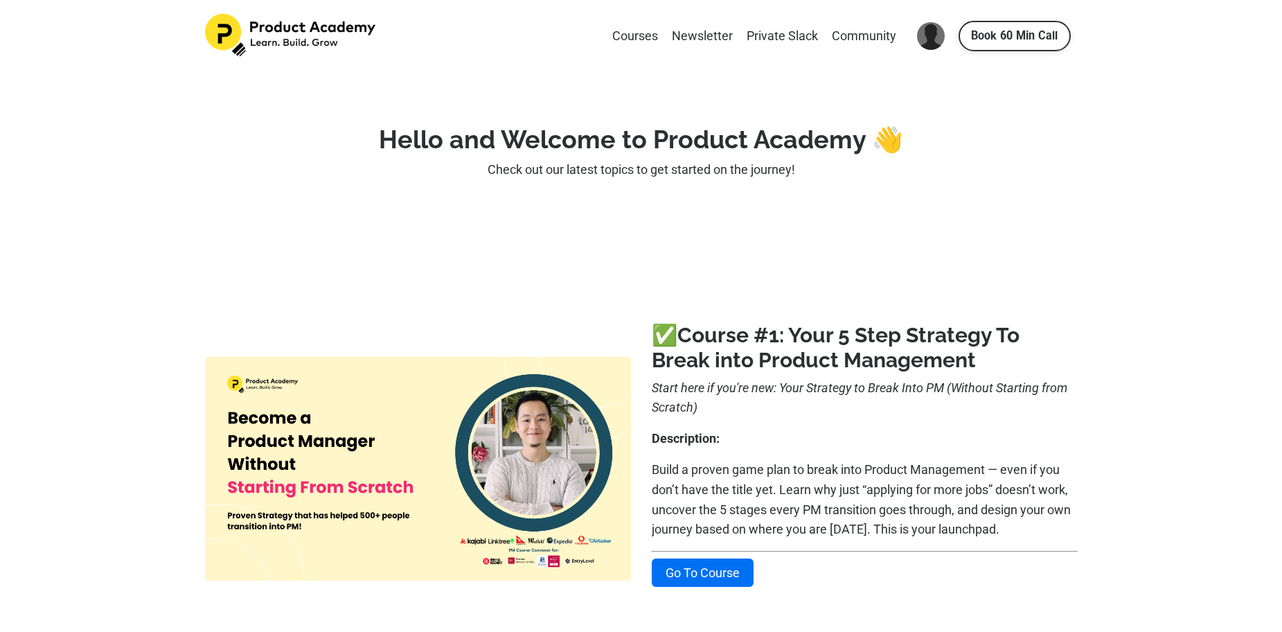  Describe the element at coordinates (859, 397) in the screenshot. I see `i: Start here if you're new: Your Strategy to Break Into PM (Without Starting from Scratch)` at that location.